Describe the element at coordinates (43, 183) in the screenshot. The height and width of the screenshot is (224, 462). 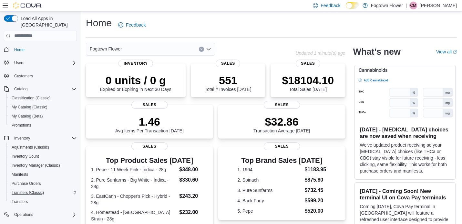
I see `button: Purchase Orders` at that location.